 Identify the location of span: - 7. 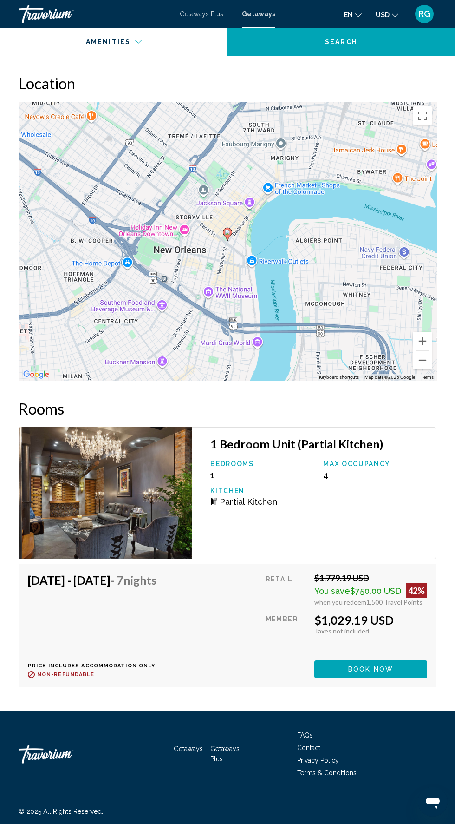
(133, 580).